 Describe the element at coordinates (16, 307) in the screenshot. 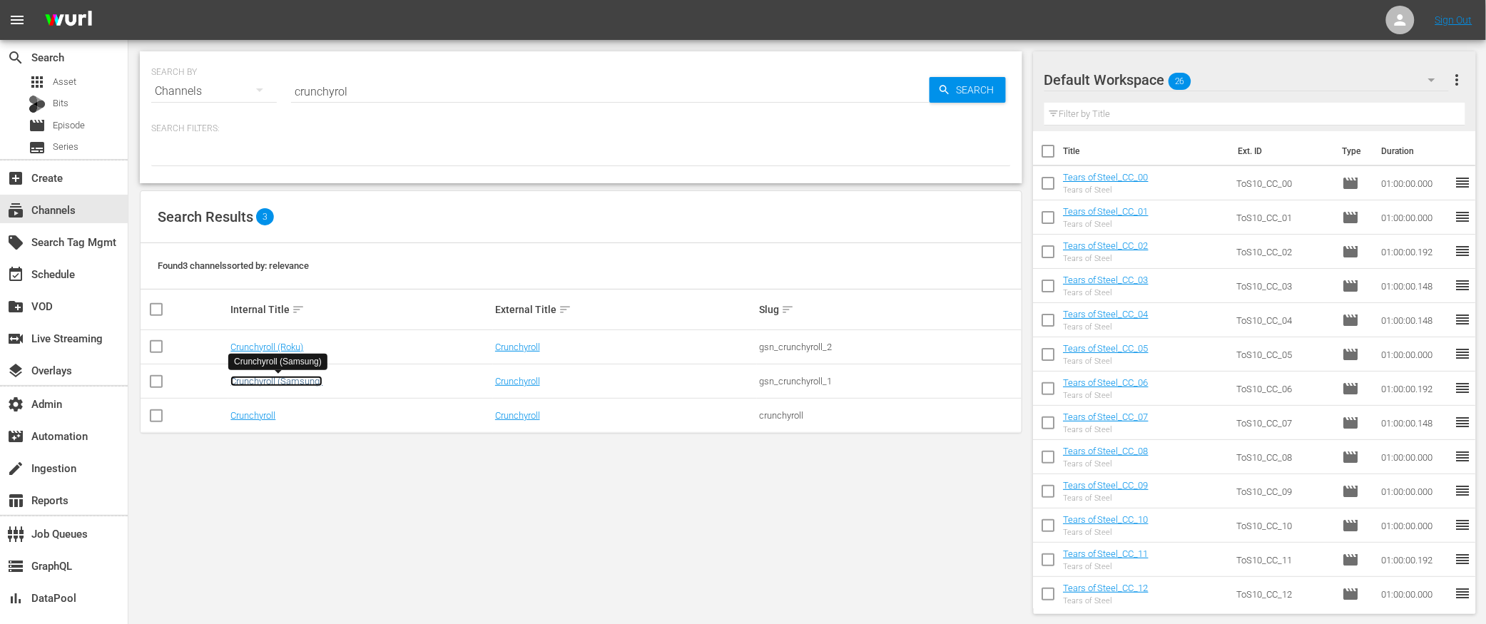

I see `span: VOD` at that location.